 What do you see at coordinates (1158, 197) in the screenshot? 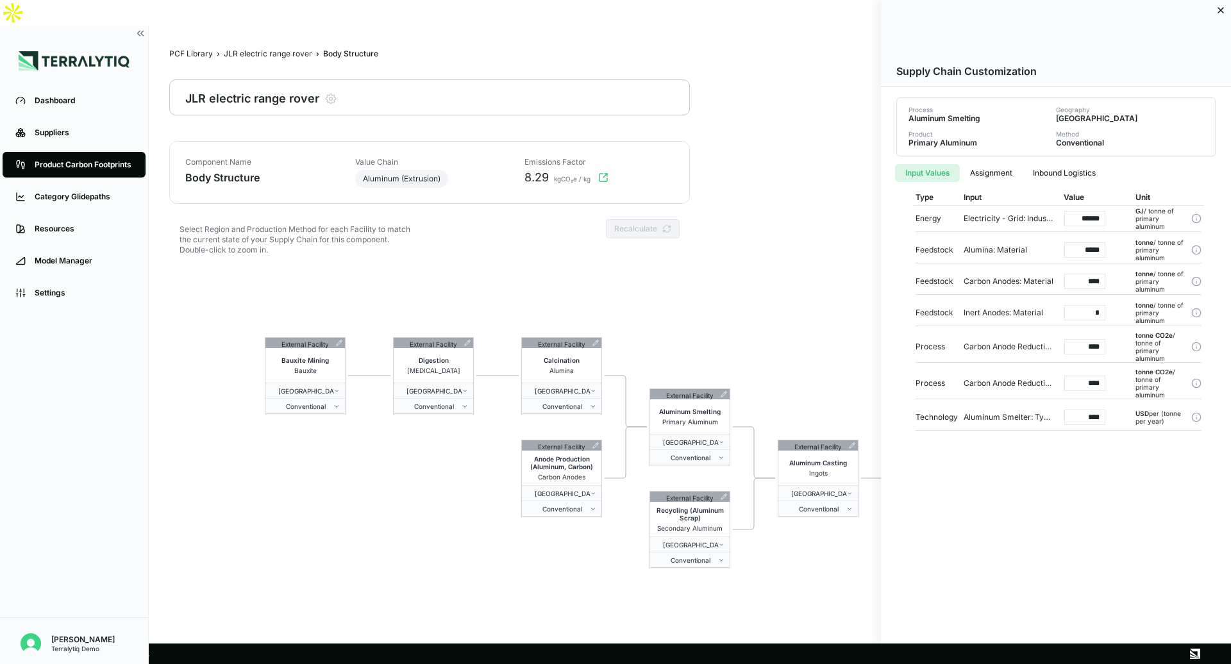
I see `div: Unit` at bounding box center [1158, 197].